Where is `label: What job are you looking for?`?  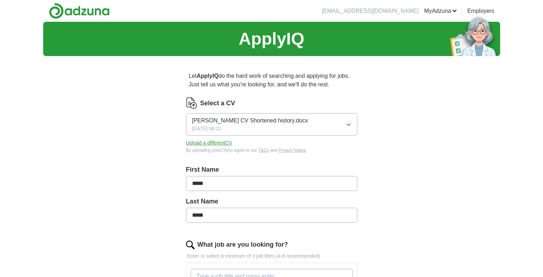 label: What job are you looking for? is located at coordinates (243, 245).